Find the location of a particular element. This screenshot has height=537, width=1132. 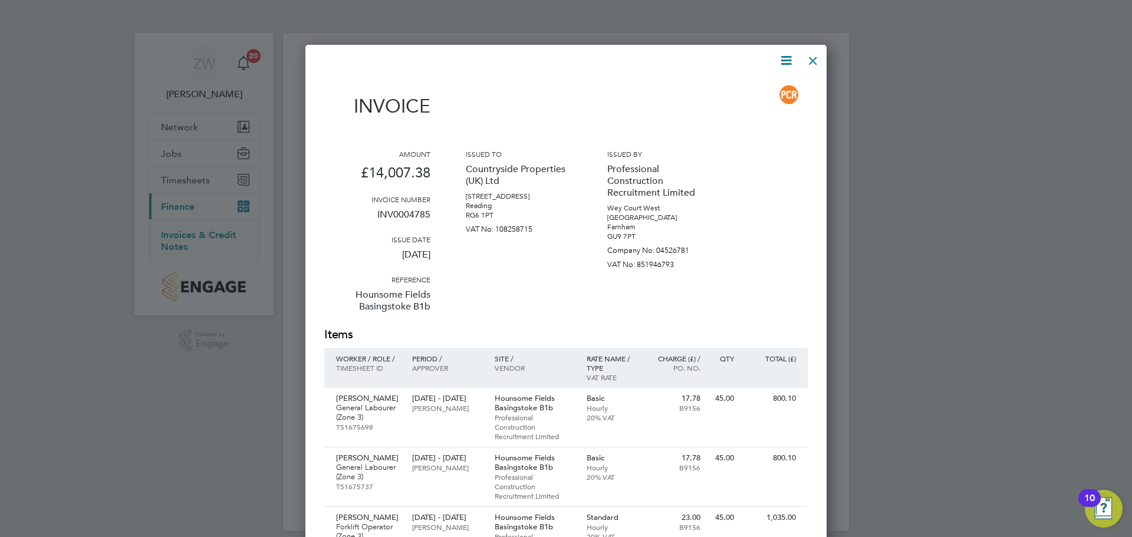

p: TS1675698 is located at coordinates (368, 427).